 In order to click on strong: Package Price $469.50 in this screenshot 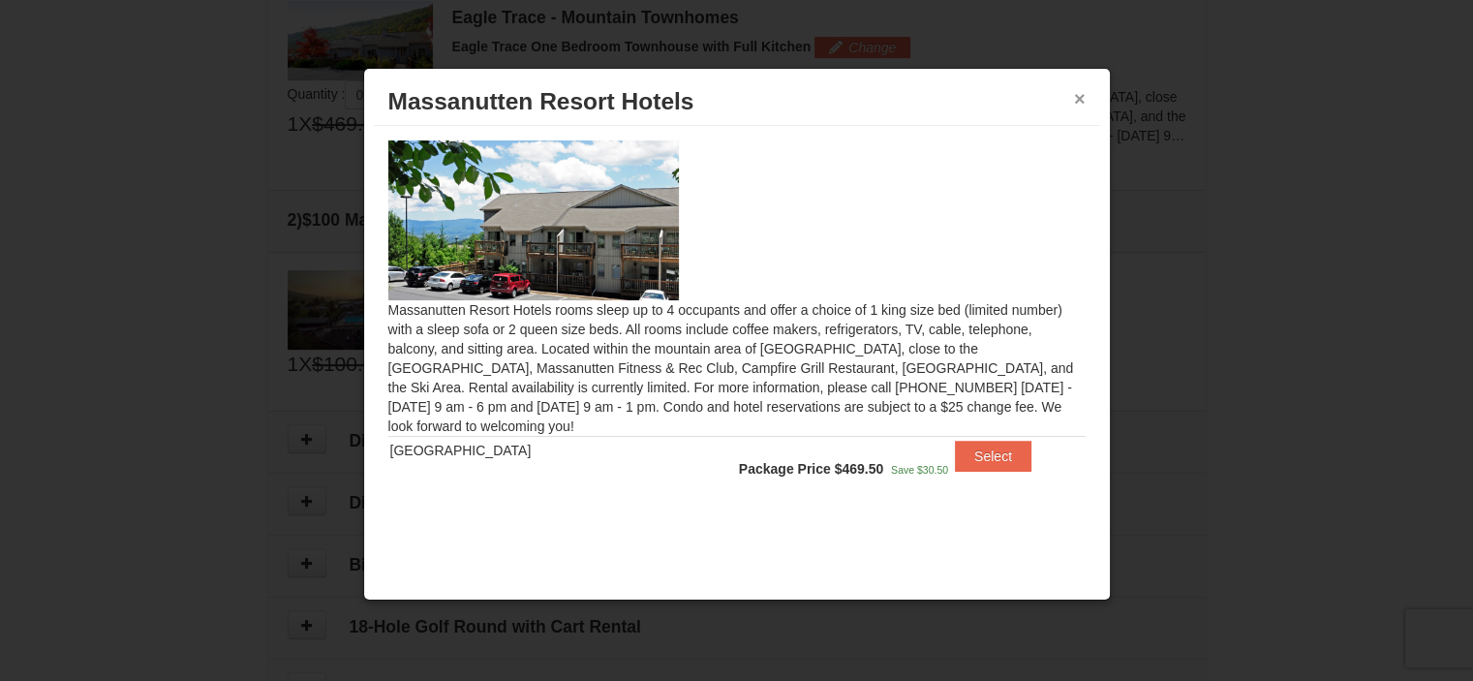, I will do `click(811, 469)`.